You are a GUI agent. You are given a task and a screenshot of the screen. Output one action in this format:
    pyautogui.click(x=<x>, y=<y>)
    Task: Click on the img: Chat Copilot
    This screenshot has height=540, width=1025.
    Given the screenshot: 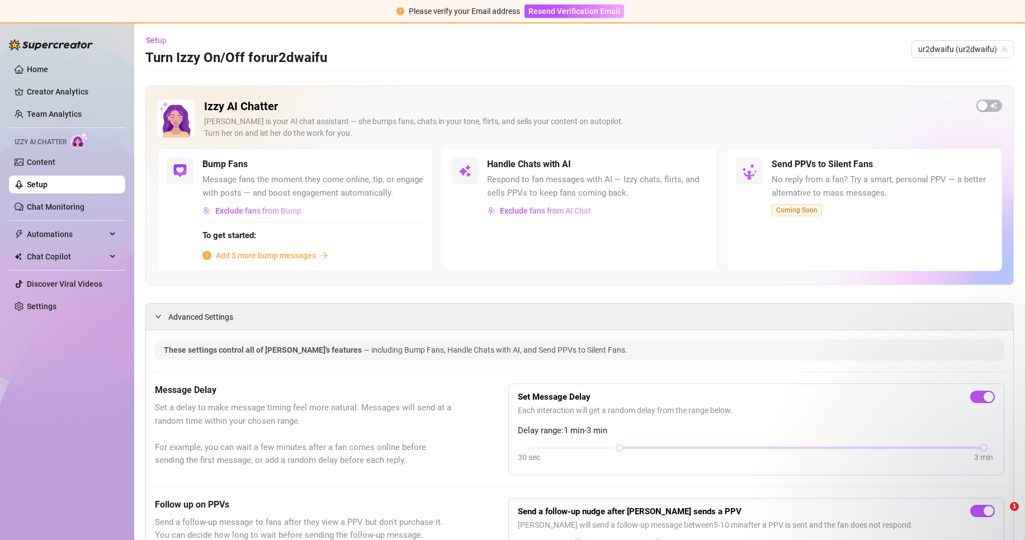 What is the action you would take?
    pyautogui.click(x=18, y=257)
    